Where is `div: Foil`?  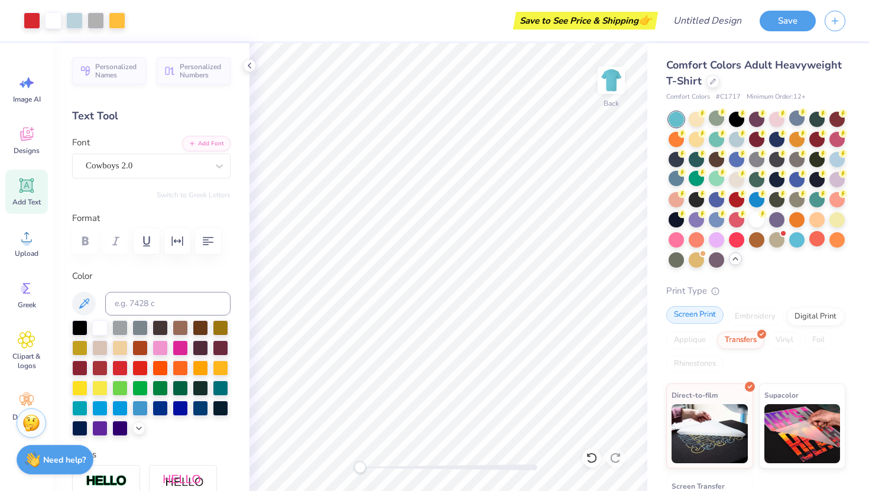
div: Foil is located at coordinates (818, 341).